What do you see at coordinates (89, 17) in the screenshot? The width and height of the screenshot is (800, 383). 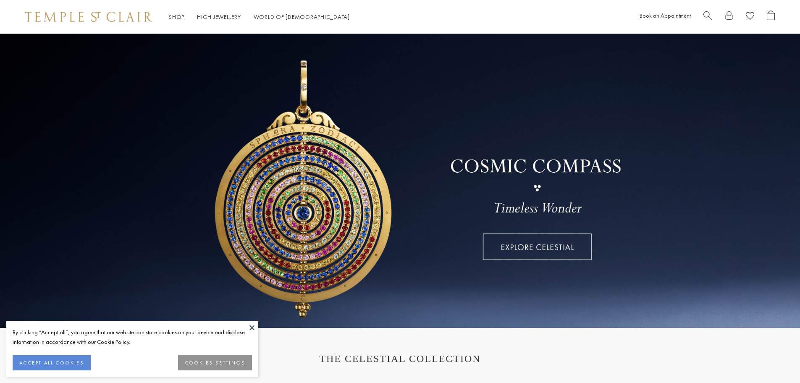 I see `img: Temple St. Clair` at bounding box center [89, 17].